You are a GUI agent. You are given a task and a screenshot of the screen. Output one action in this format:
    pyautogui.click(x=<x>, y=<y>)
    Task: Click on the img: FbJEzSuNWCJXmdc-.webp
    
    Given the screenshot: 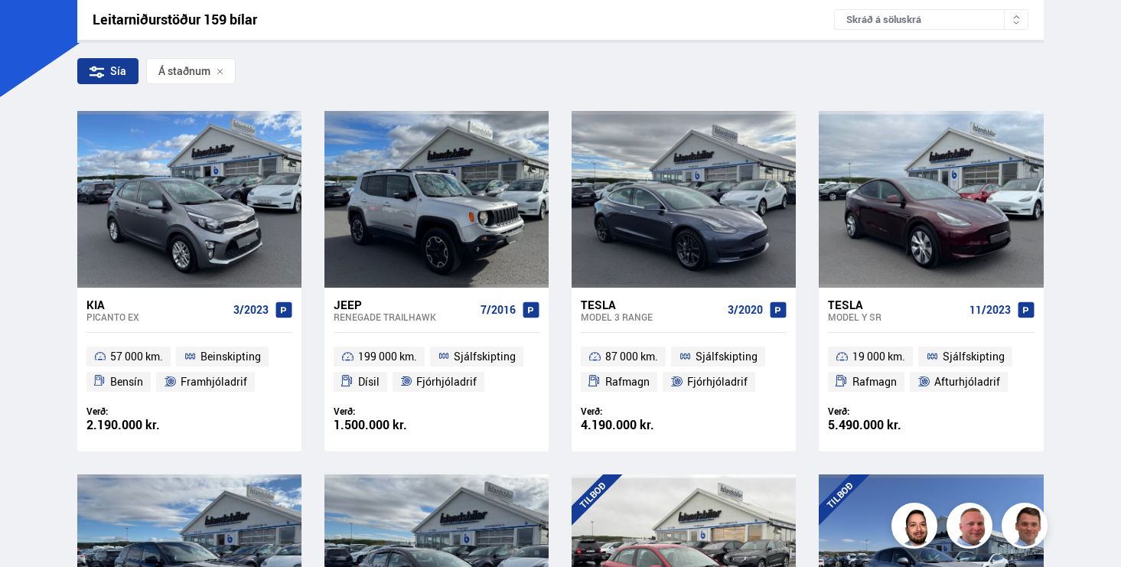 What is the action you would take?
    pyautogui.click(x=1027, y=528)
    